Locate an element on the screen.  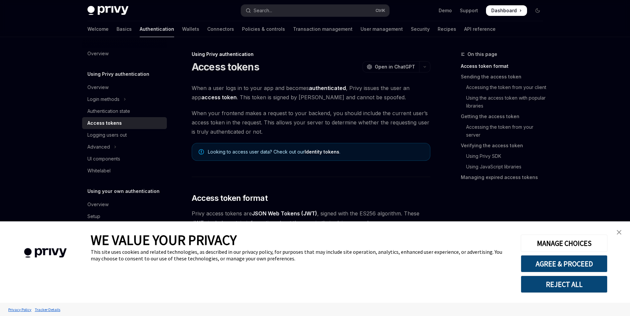
a: Setup is located at coordinates (124, 217).